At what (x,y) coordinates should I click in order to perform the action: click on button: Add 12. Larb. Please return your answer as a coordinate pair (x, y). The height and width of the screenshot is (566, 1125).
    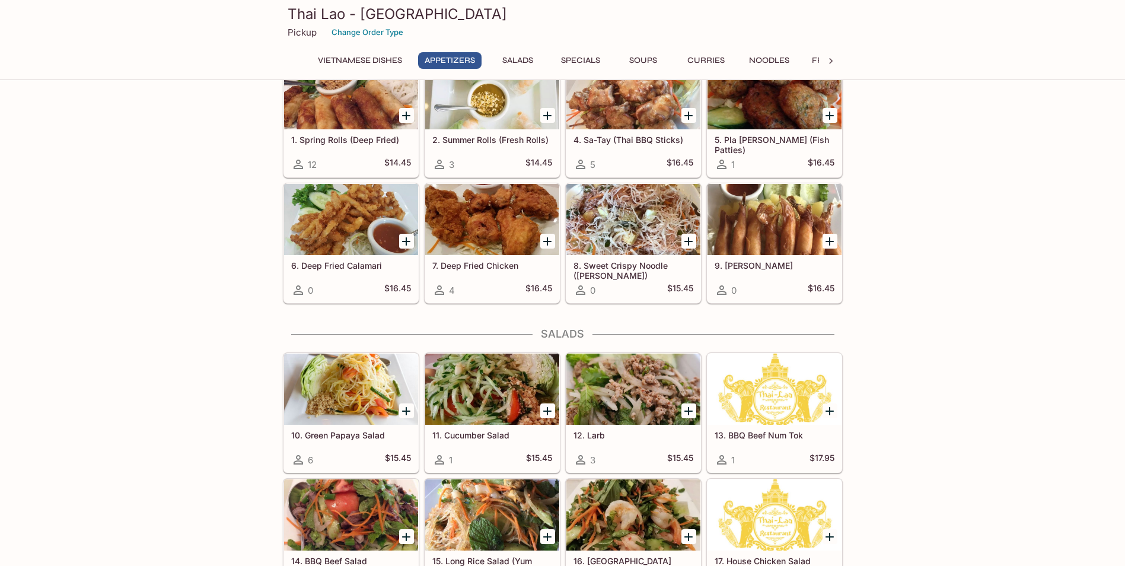
    Looking at the image, I should click on (688, 410).